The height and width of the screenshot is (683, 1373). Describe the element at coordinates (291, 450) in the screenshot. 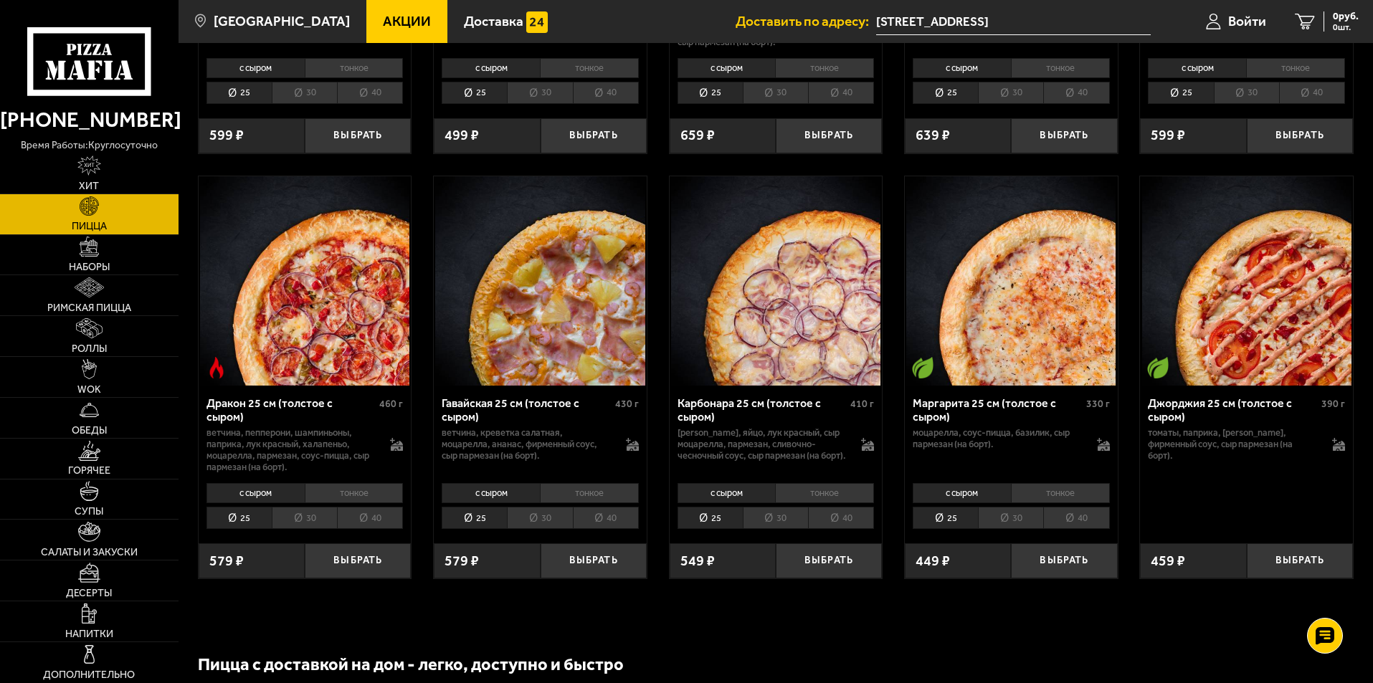

I see `p: ветчина, пепперони, шампиньоны, паприка, лук красный, халапеньо, моцарелла, пармезан, соус-пицца,...` at that location.